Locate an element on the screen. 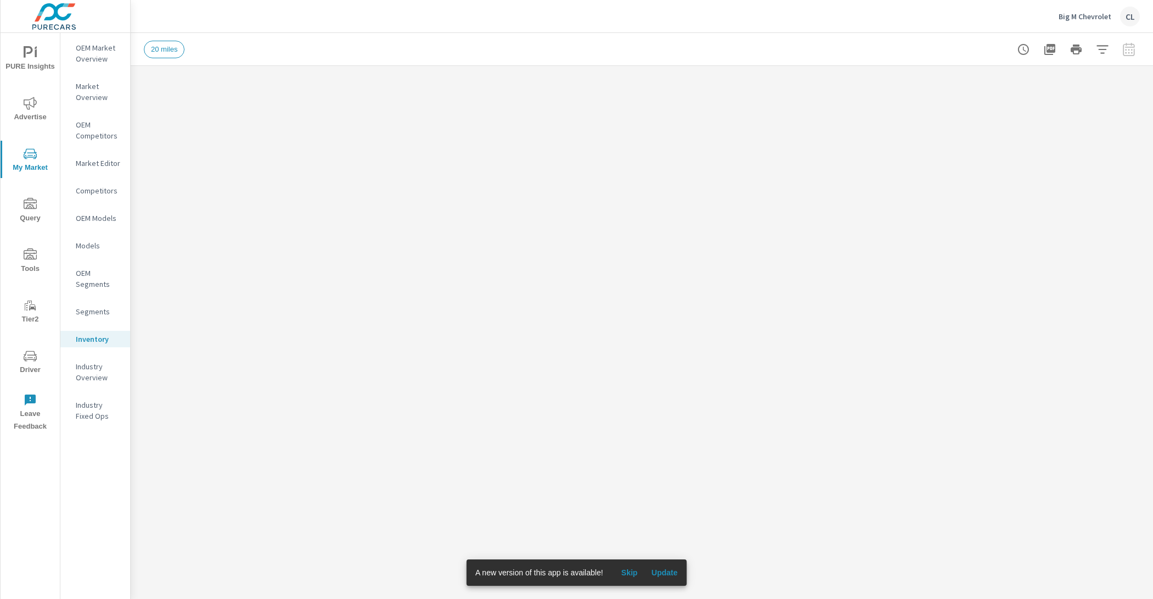 Image resolution: width=1153 pixels, height=599 pixels. span: PURE Insights is located at coordinates (30, 59).